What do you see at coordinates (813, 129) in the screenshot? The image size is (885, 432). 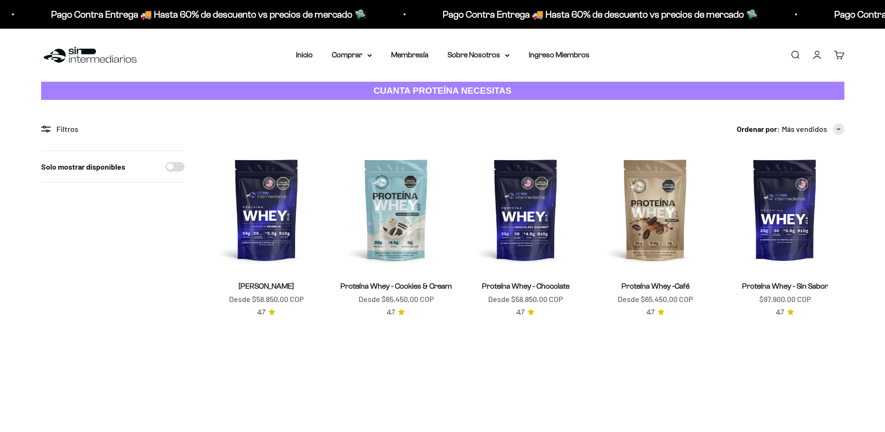 I see `button: Más vendidos` at bounding box center [813, 129].